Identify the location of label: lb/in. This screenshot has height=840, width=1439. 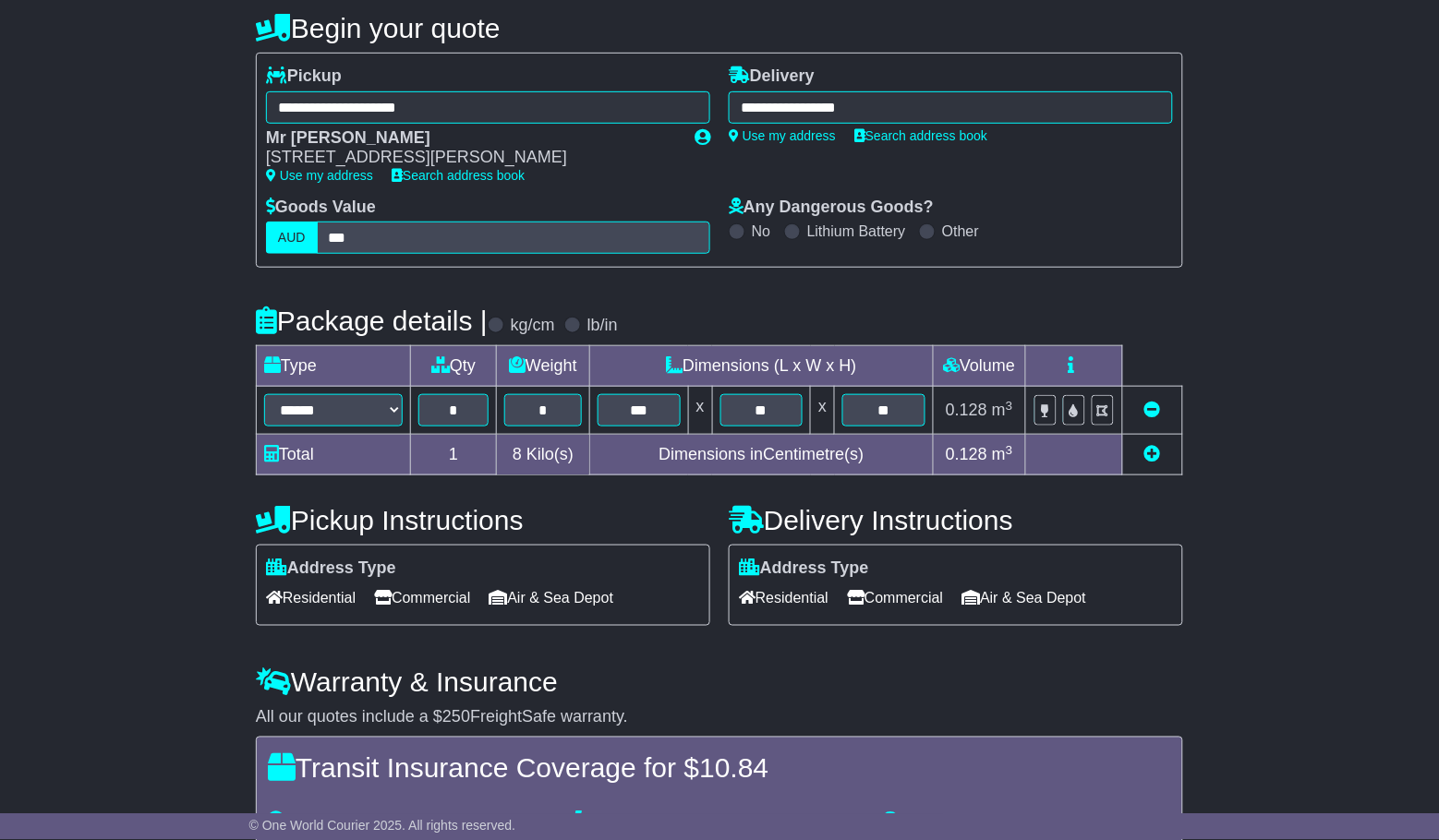
(602, 326).